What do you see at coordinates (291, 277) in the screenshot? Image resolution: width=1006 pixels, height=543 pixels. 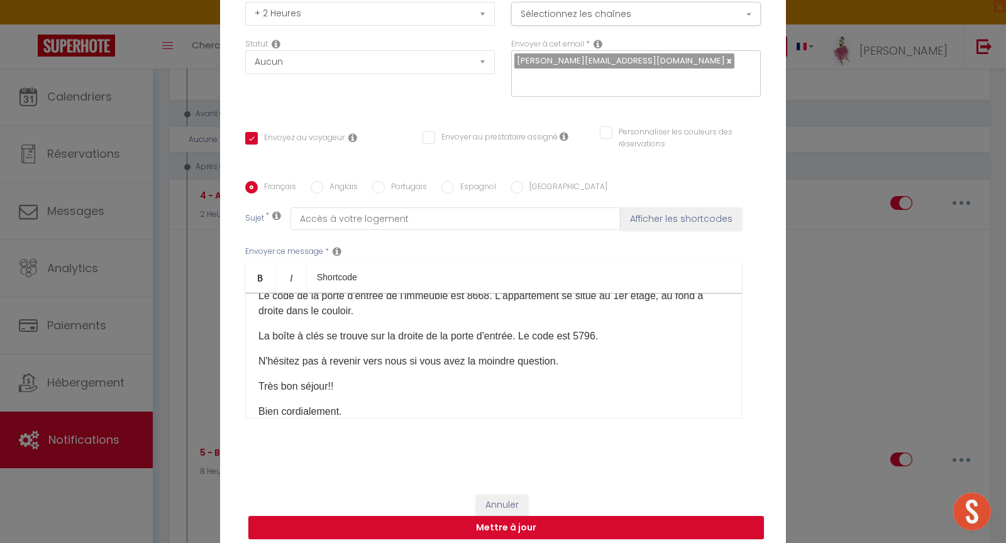 I see `a: Italic` at bounding box center [291, 277].